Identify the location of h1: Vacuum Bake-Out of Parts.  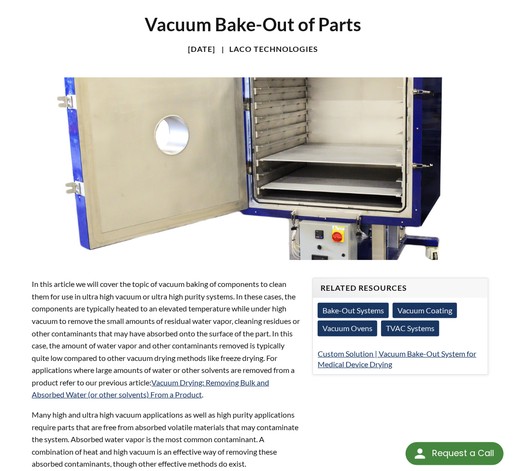
(253, 24).